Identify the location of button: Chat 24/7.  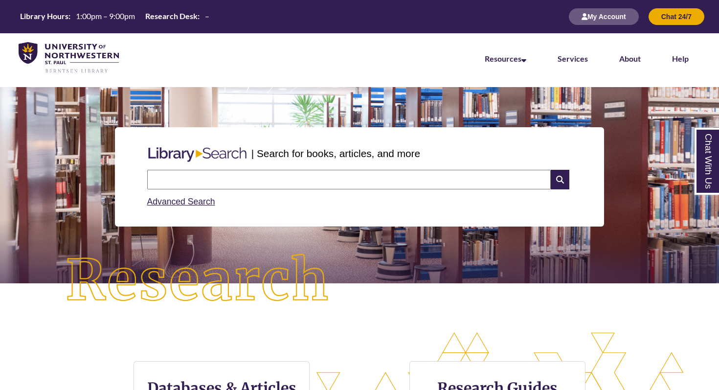
(676, 17).